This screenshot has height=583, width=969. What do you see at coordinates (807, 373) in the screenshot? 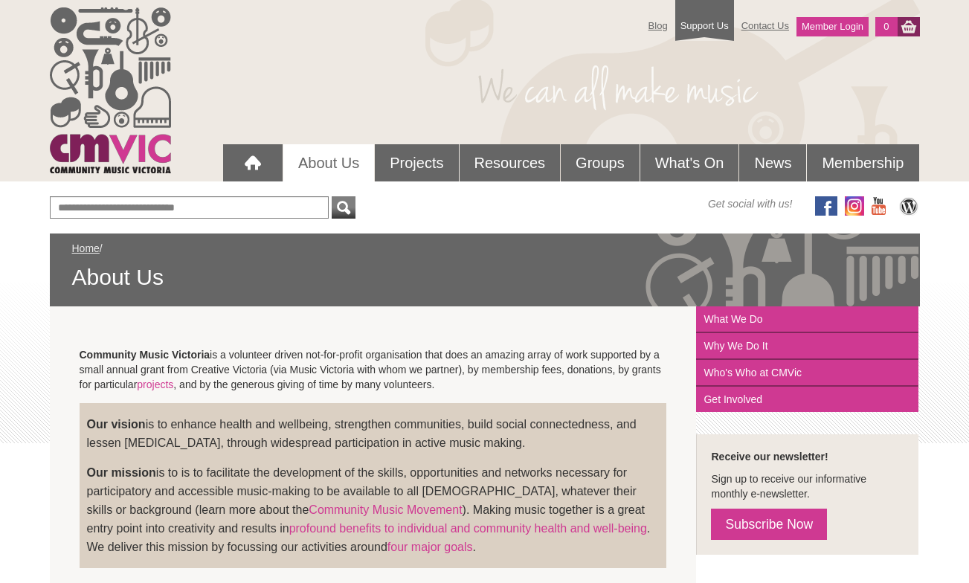
I see `a: Who's Who at CMVic` at bounding box center [807, 373].